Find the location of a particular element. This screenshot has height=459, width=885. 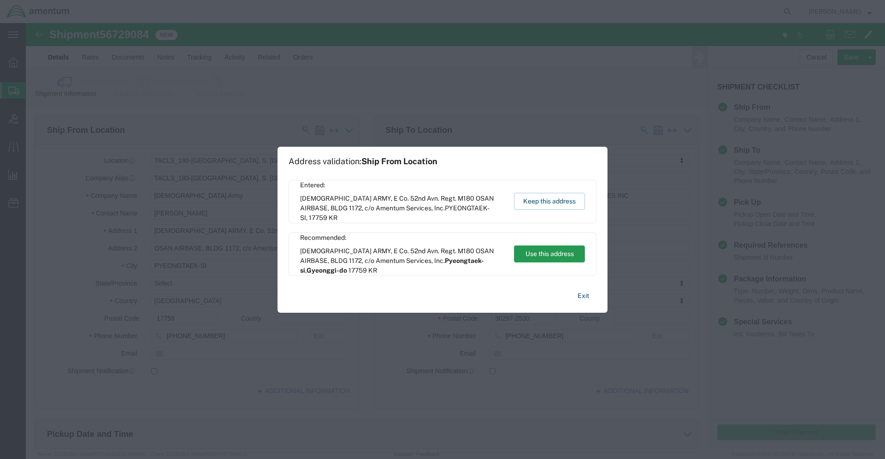

button: Keep this address is located at coordinates (550, 201).